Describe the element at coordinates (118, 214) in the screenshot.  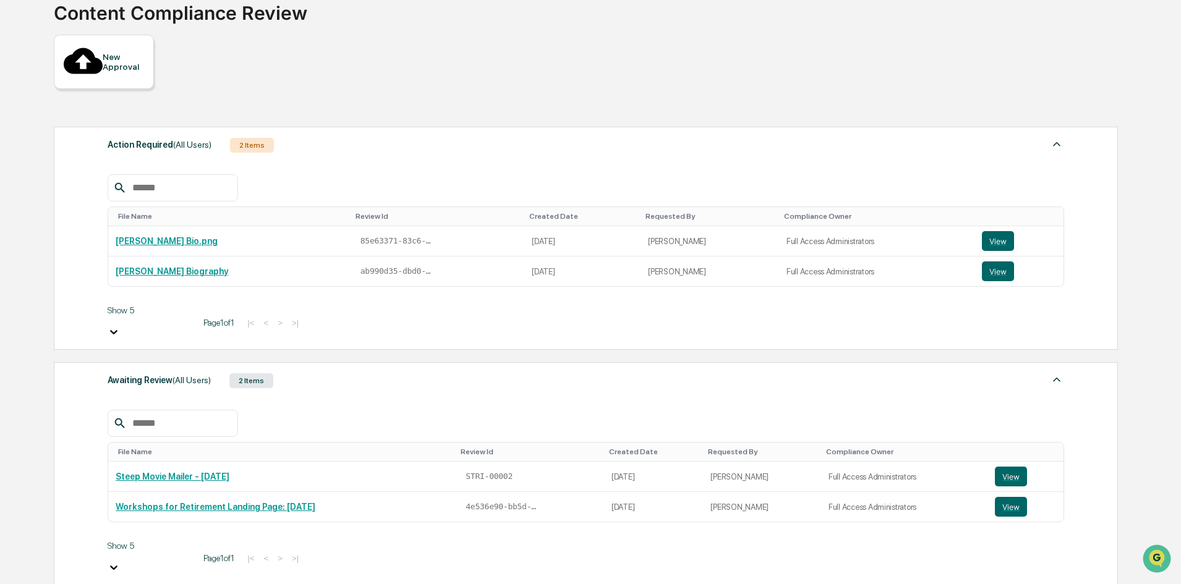
I see `a: Powered byPylon` at that location.